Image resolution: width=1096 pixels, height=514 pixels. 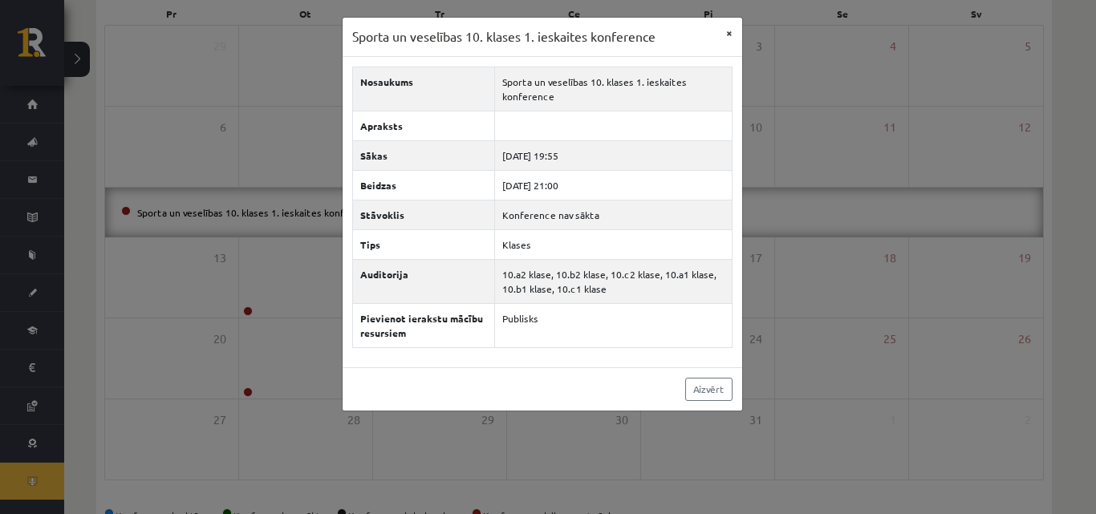 I want to click on td: Klases, so click(x=613, y=244).